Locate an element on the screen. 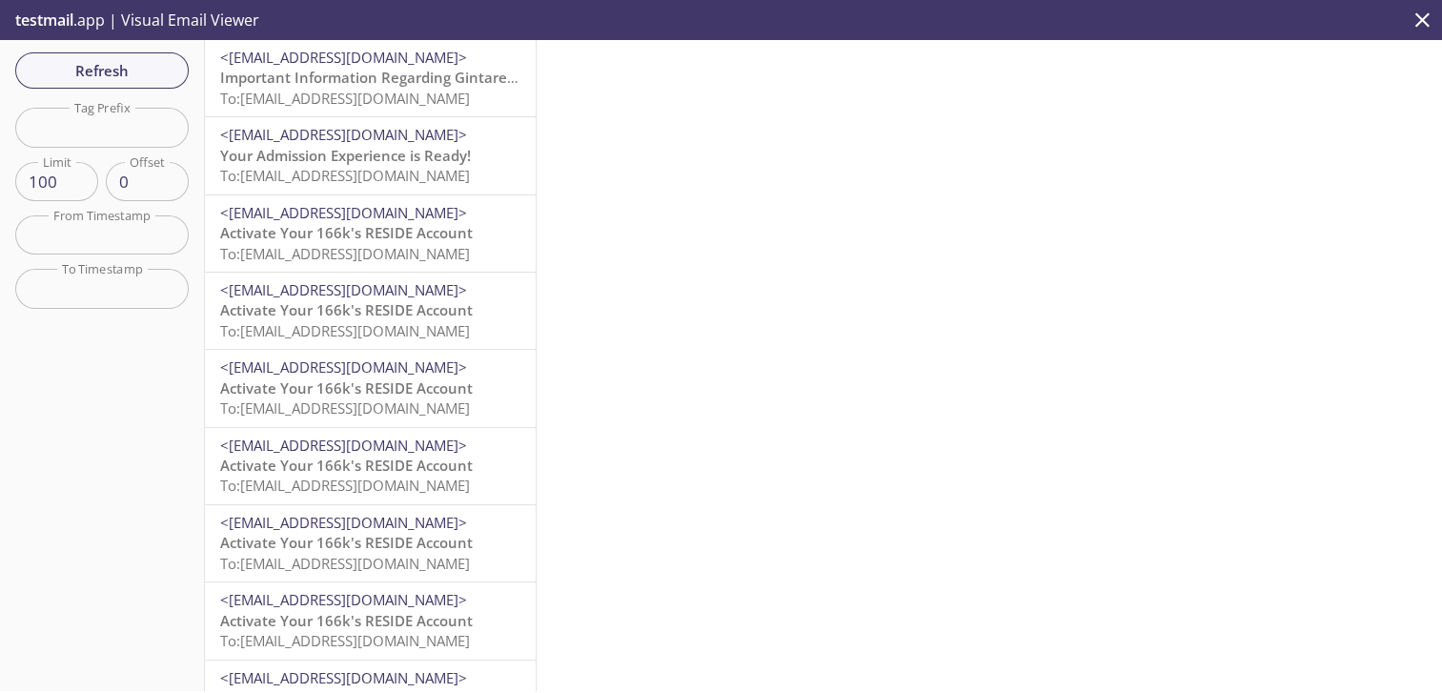 The height and width of the screenshot is (693, 1442). span: Your Admission Experience is Ready! is located at coordinates (345, 155).